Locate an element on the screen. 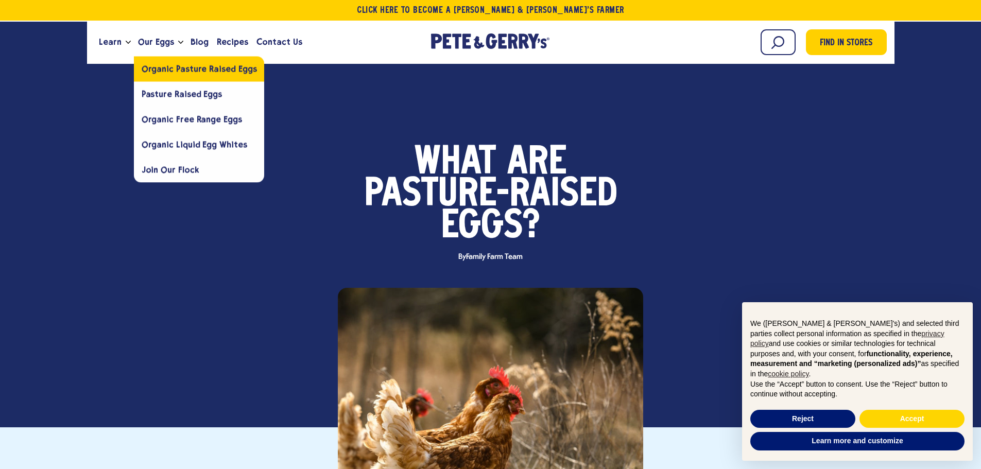 The width and height of the screenshot is (981, 469). input: Search is located at coordinates (778, 42).